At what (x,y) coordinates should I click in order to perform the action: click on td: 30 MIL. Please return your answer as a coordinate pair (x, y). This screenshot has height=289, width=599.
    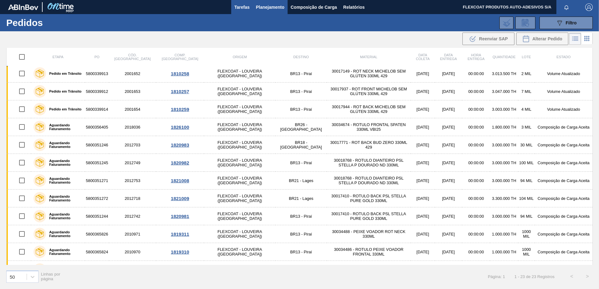
    Looking at the image, I should click on (526, 145).